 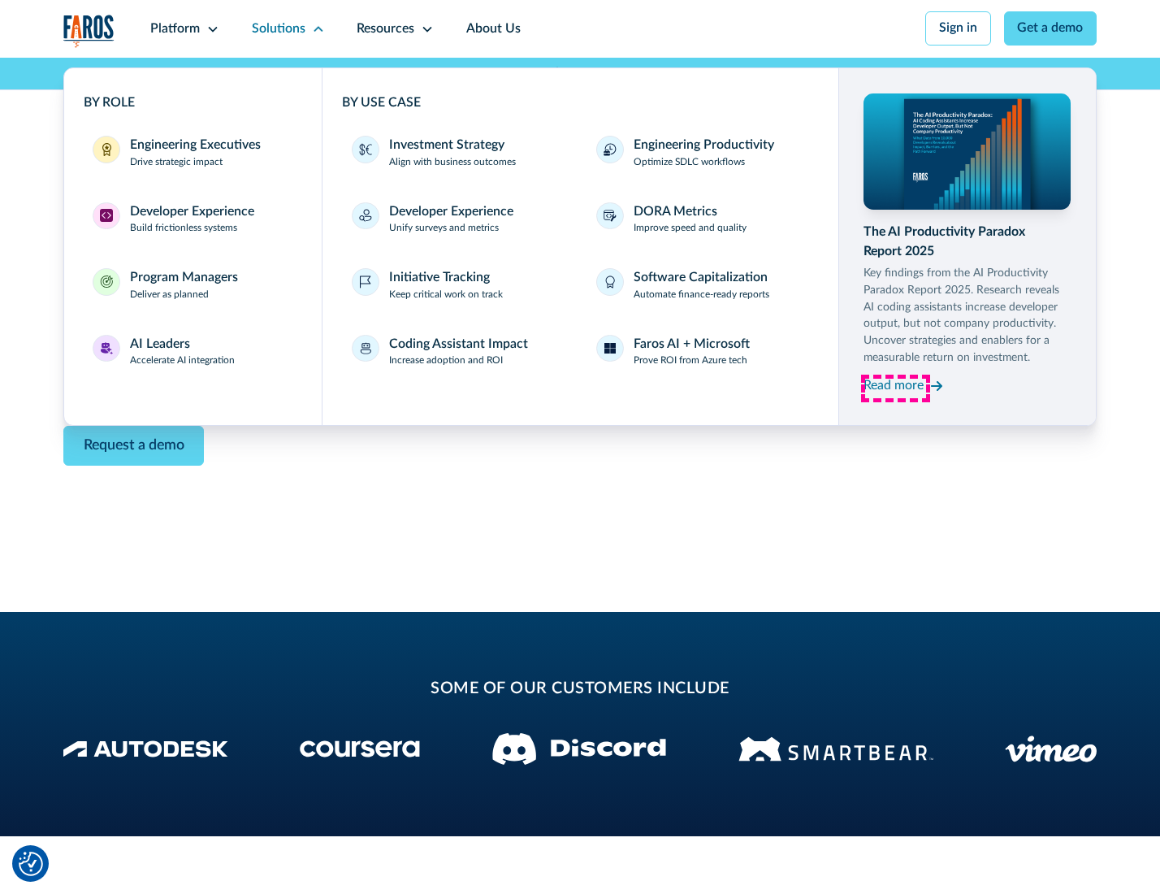 What do you see at coordinates (193, 153) in the screenshot?
I see `a: Engineering ExecutivesEngineering ExecutivesDrive strategic impact` at bounding box center [193, 153].